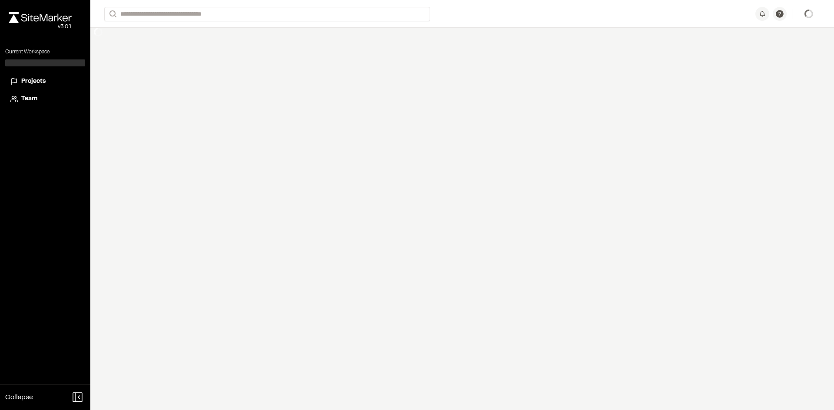  I want to click on button: Search, so click(112, 14).